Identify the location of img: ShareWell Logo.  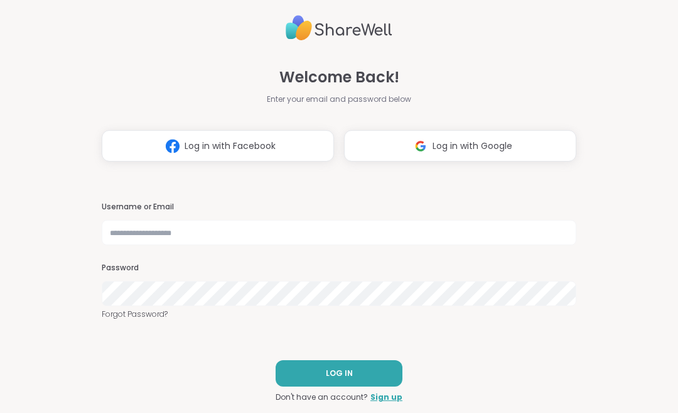
(339, 28).